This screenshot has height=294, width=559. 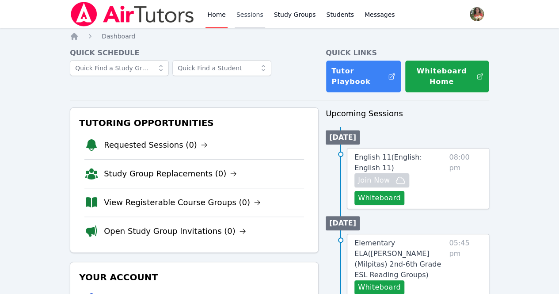 I want to click on h4: Quick Links, so click(x=408, y=53).